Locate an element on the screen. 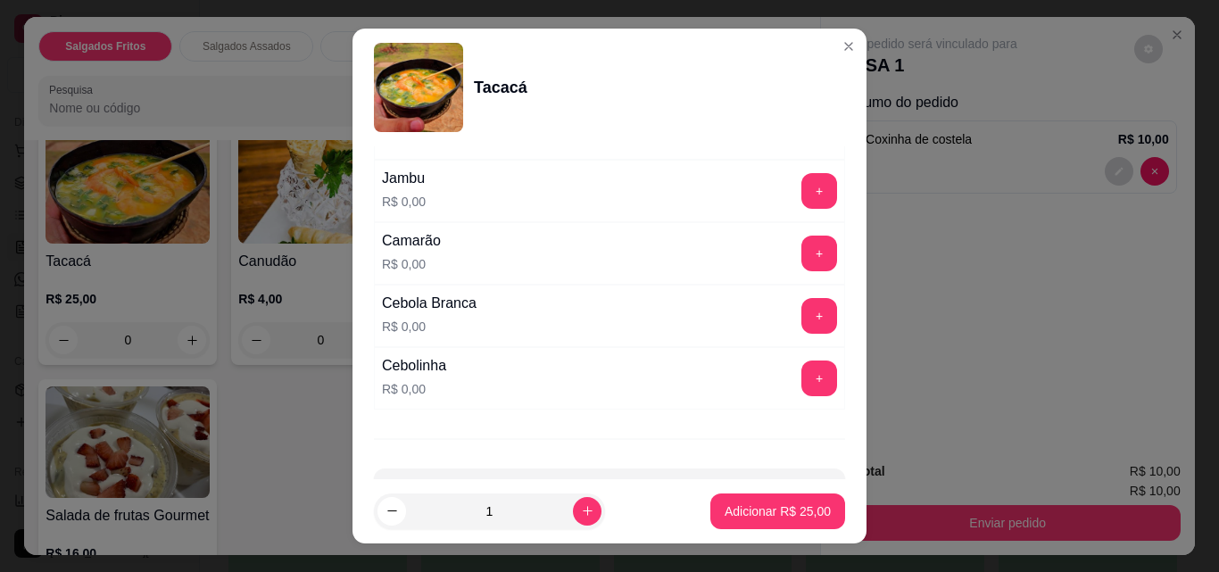 The image size is (1219, 572). div: Cebolinha is located at coordinates (414, 366).